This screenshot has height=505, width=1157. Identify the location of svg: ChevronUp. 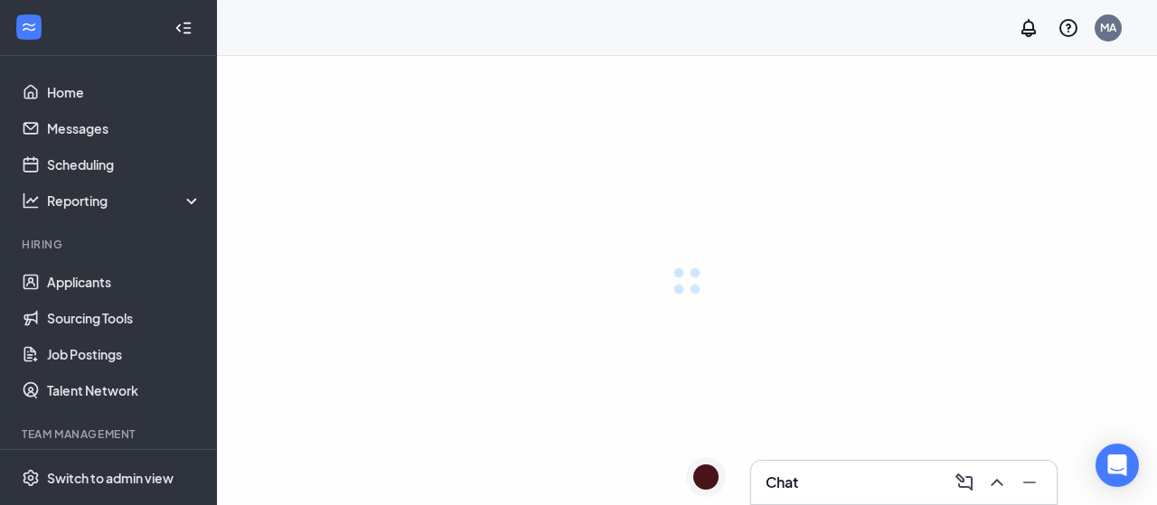
(997, 483).